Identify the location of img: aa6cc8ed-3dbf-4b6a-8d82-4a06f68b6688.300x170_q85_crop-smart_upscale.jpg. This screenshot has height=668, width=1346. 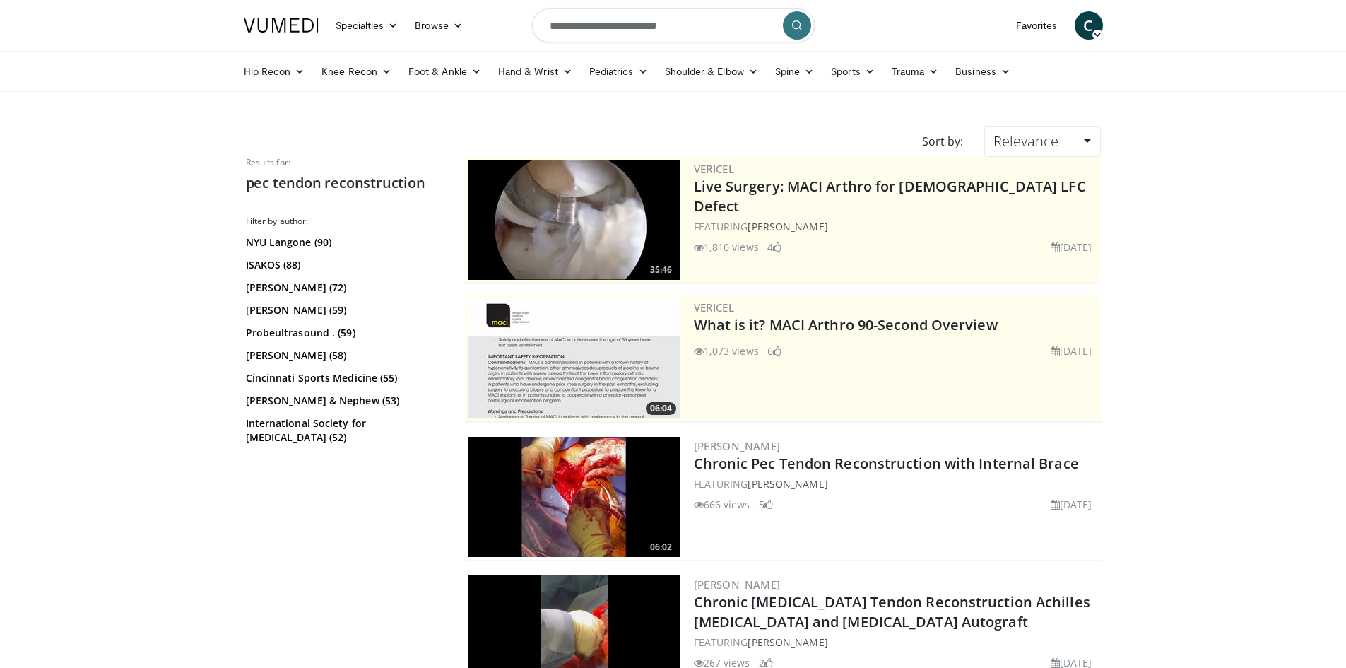
(574, 358).